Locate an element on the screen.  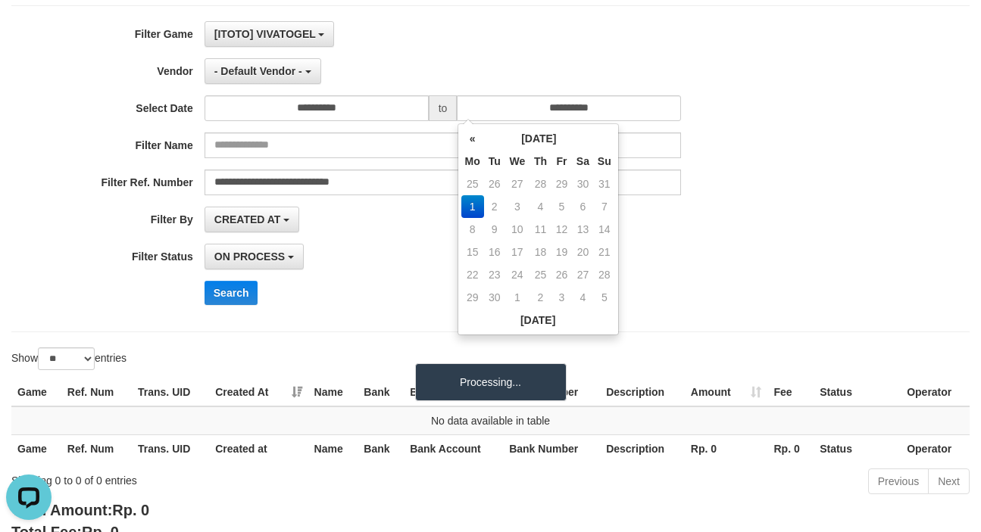
select: Showentries is located at coordinates (66, 359).